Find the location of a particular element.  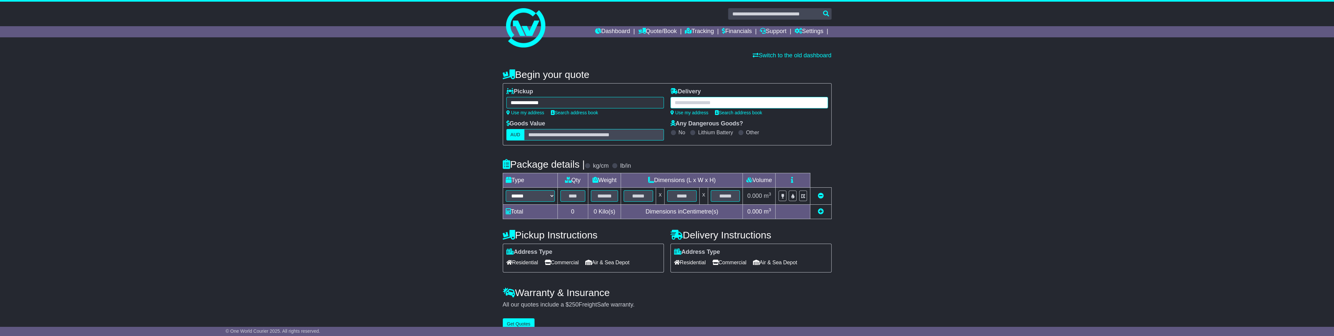

label: lb/in is located at coordinates (625, 166).